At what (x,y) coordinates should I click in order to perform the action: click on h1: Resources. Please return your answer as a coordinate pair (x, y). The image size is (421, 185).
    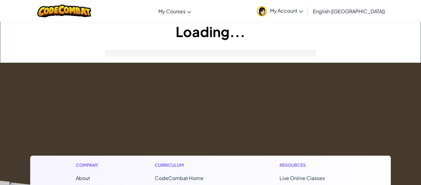
    Looking at the image, I should click on (312, 165).